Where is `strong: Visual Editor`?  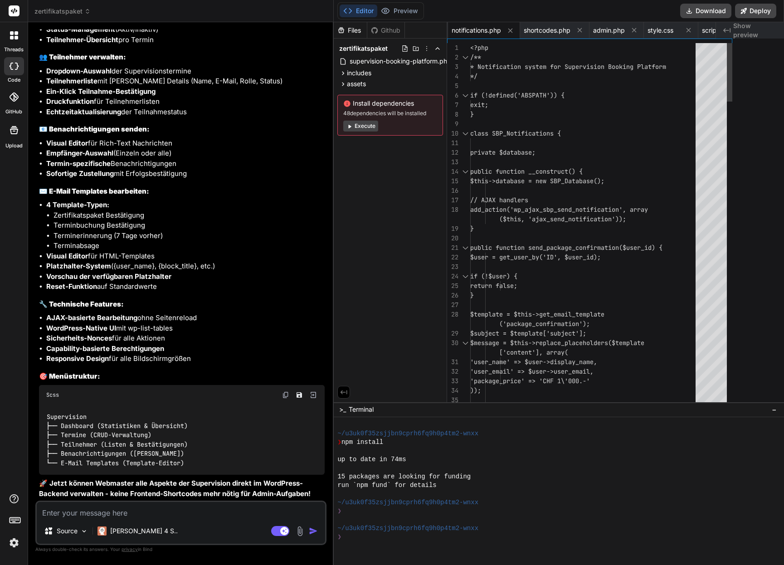
strong: Visual Editor is located at coordinates (67, 256).